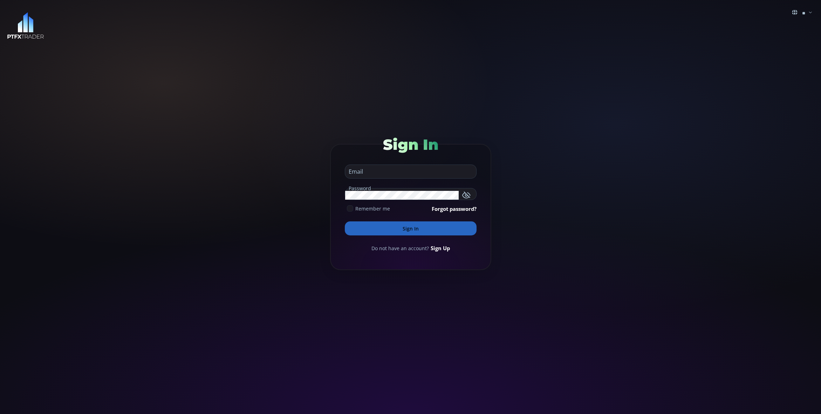  Describe the element at coordinates (26, 26) in the screenshot. I see `img: LOGO` at that location.